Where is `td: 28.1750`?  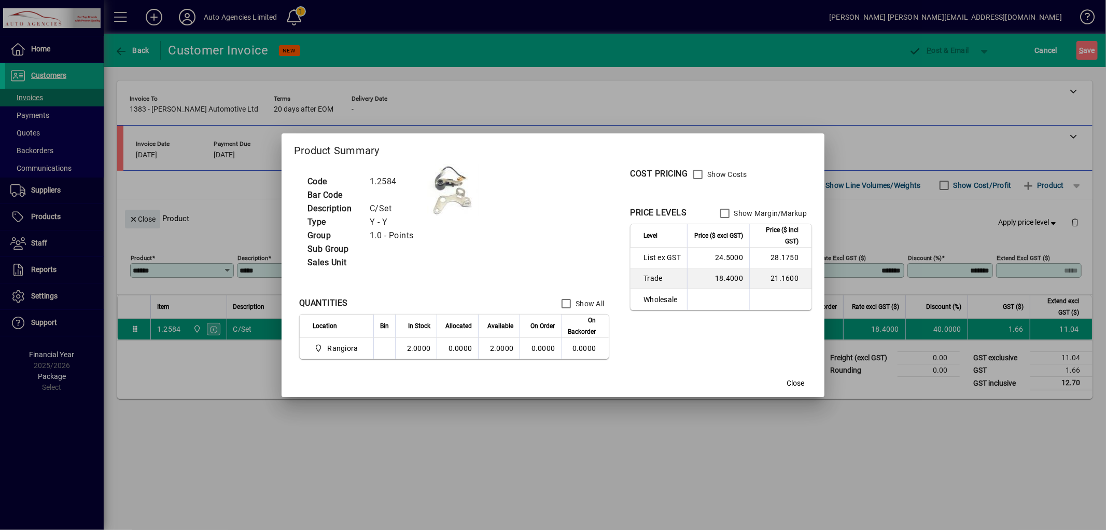
td: 28.1750 is located at coordinates (781, 258).